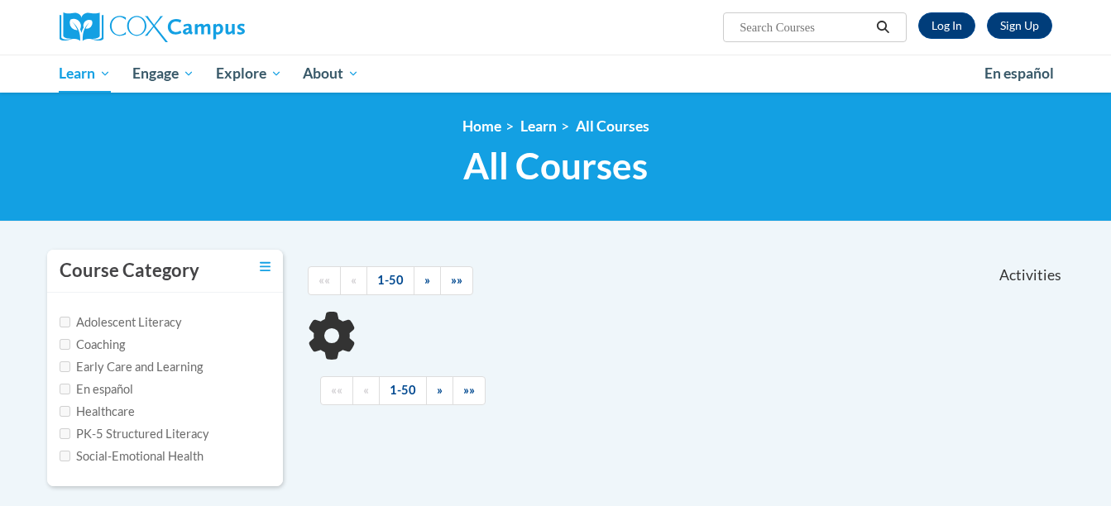  I want to click on label: Social-Emotional Health, so click(132, 457).